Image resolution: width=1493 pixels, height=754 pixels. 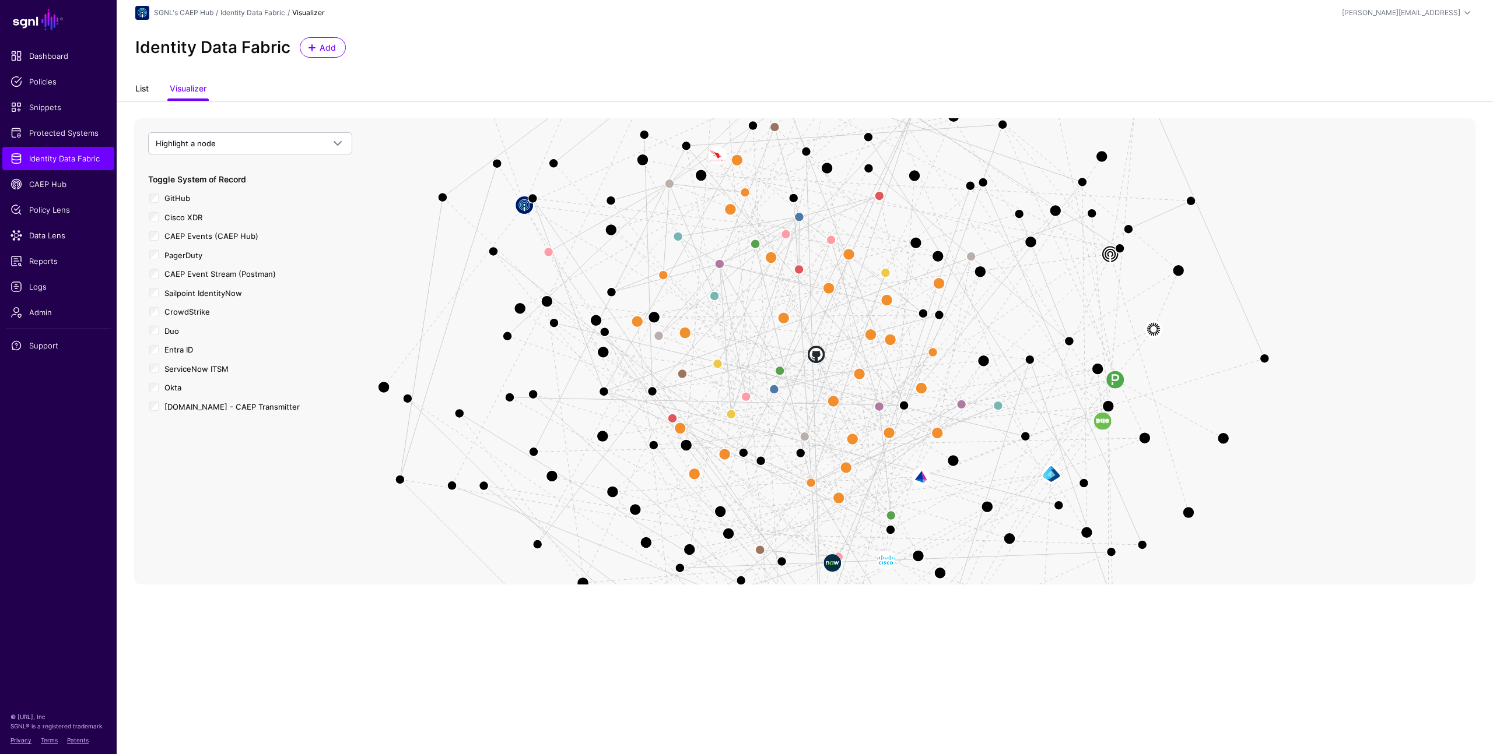 What do you see at coordinates (177, 198) in the screenshot?
I see `span: GitHub` at bounding box center [177, 198].